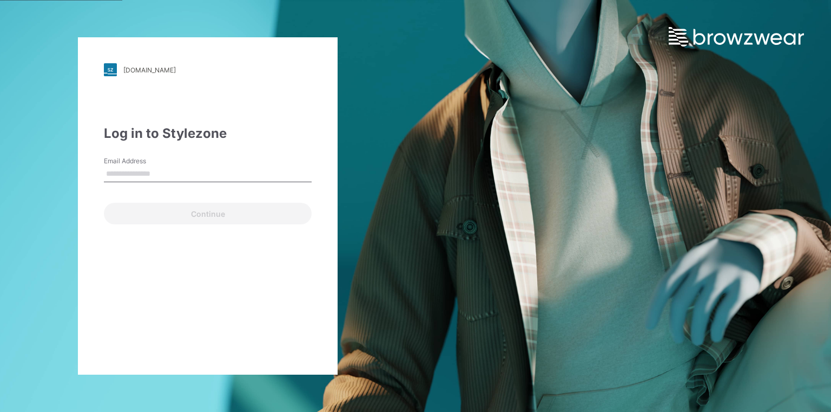 The width and height of the screenshot is (831, 412). I want to click on div: Log in to Stylezone, so click(208, 134).